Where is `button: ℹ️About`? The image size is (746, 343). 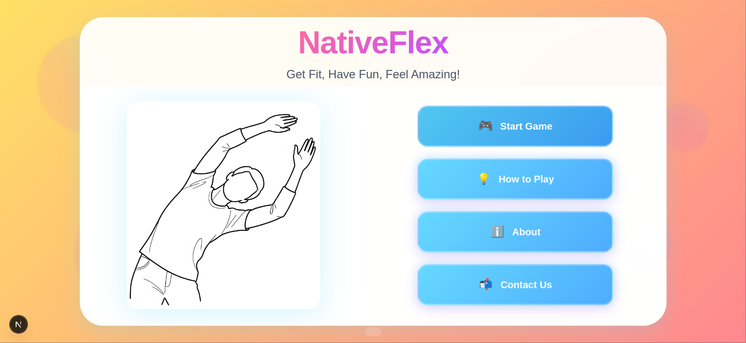 button: ℹ️About is located at coordinates (515, 232).